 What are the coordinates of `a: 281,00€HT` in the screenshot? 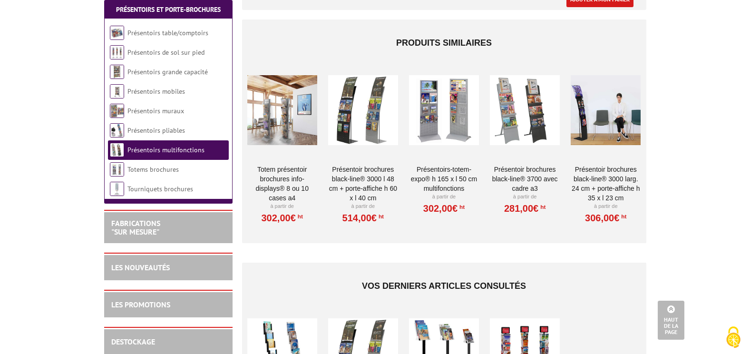 It's located at (524, 208).